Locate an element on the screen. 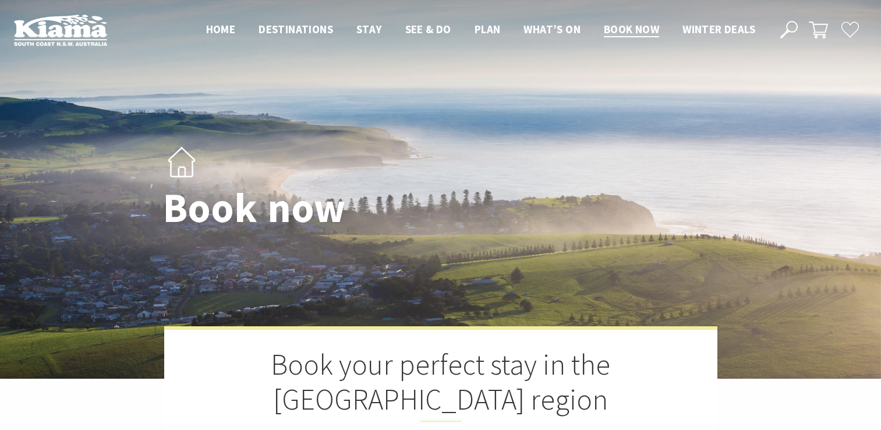 The width and height of the screenshot is (881, 430). span: What’s On is located at coordinates (552, 29).